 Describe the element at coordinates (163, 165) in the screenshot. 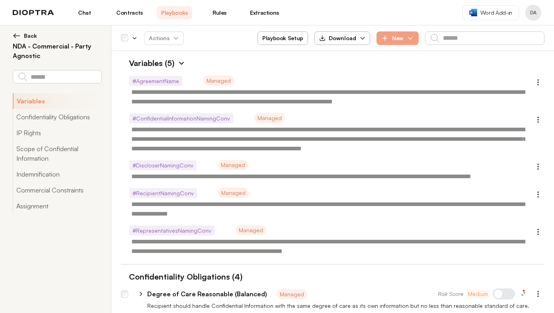

I see `span: # DiscloserNamingConv` at that location.